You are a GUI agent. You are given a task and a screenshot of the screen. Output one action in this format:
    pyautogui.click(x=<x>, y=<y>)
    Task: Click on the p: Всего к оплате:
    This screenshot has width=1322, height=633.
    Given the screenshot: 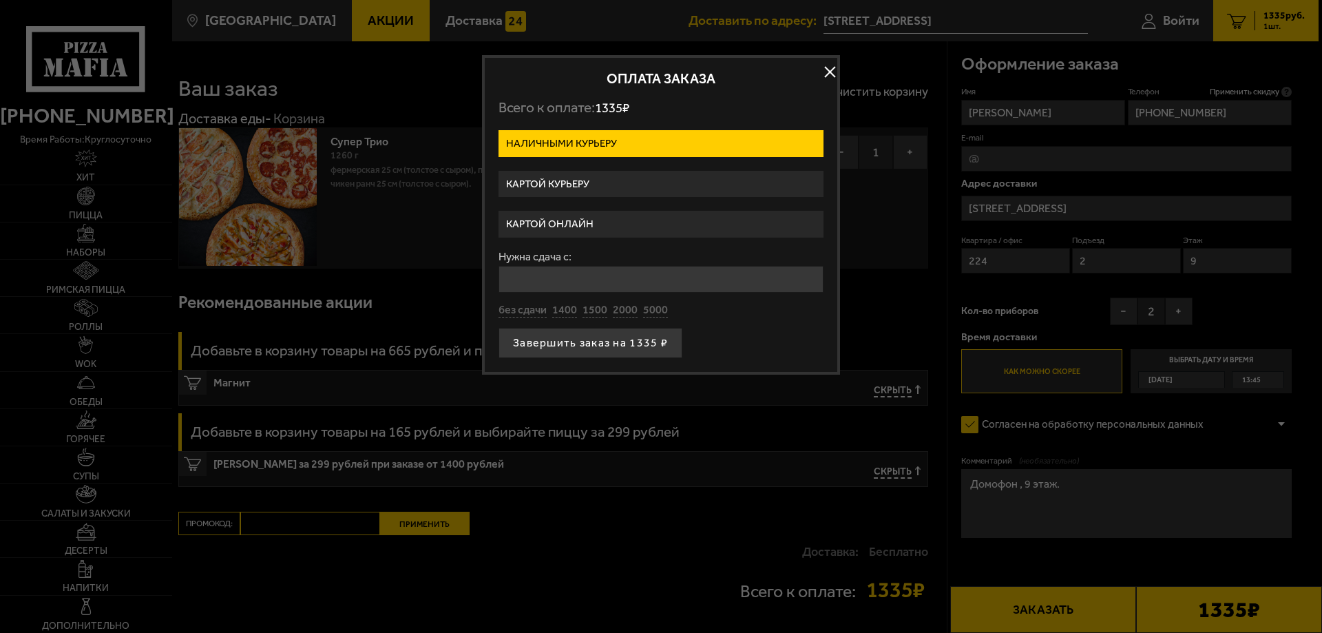 What is the action you would take?
    pyautogui.click(x=661, y=107)
    